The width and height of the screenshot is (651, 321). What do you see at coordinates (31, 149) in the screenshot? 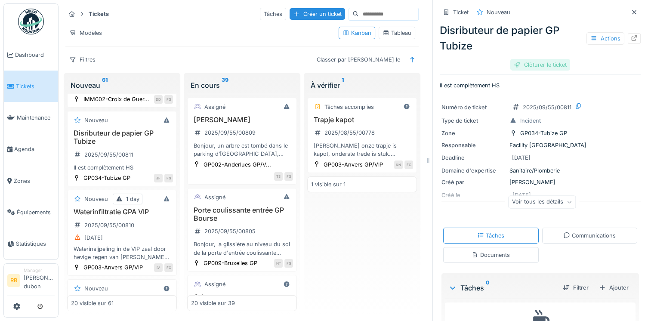
I see `a: Agenda` at bounding box center [31, 149].